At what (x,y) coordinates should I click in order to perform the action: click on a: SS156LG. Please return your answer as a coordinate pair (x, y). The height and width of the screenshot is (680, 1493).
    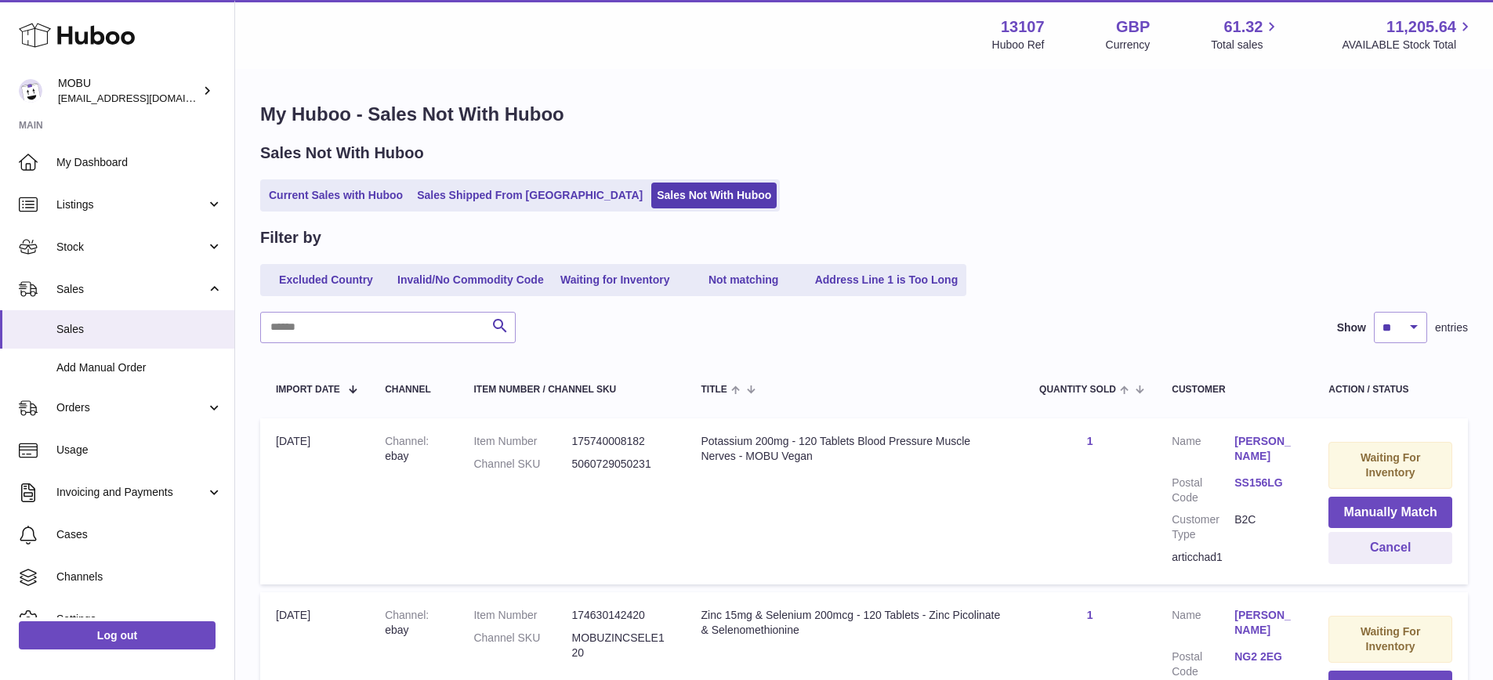
    Looking at the image, I should click on (1266, 483).